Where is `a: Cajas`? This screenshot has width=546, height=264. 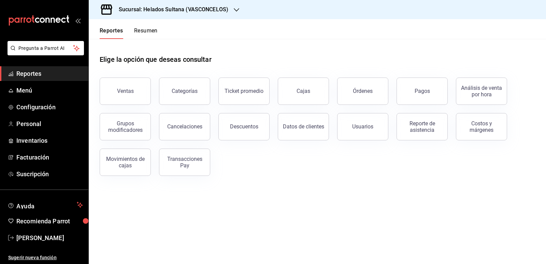
a: Cajas is located at coordinates (303, 91).